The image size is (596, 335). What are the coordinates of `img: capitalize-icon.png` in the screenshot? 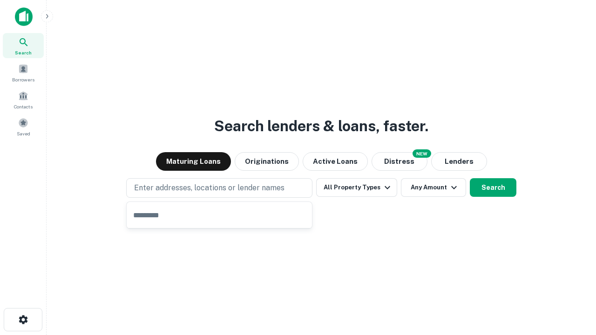 It's located at (24, 17).